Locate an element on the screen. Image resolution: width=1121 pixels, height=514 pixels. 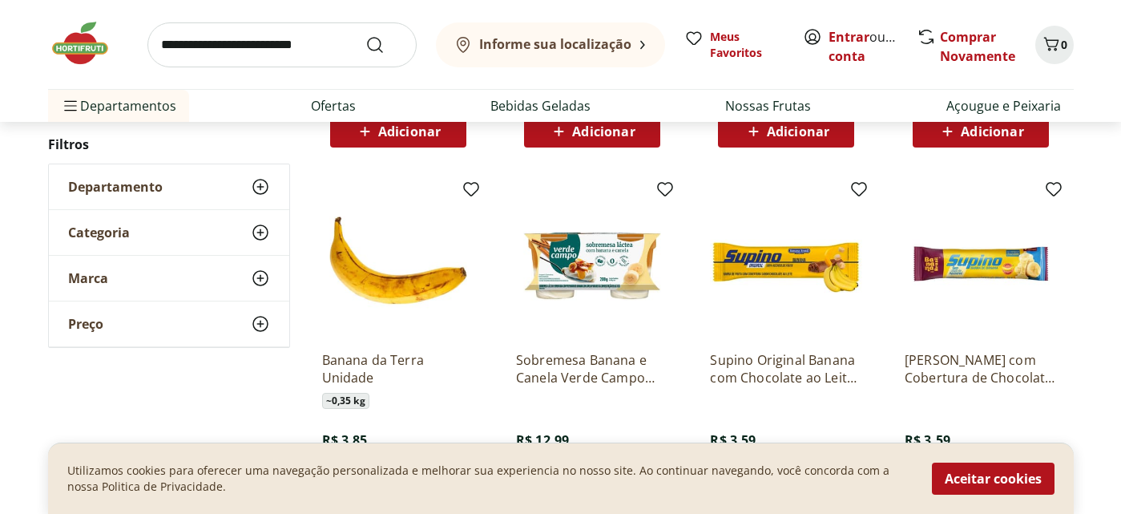
span: Marca is located at coordinates (88, 278).